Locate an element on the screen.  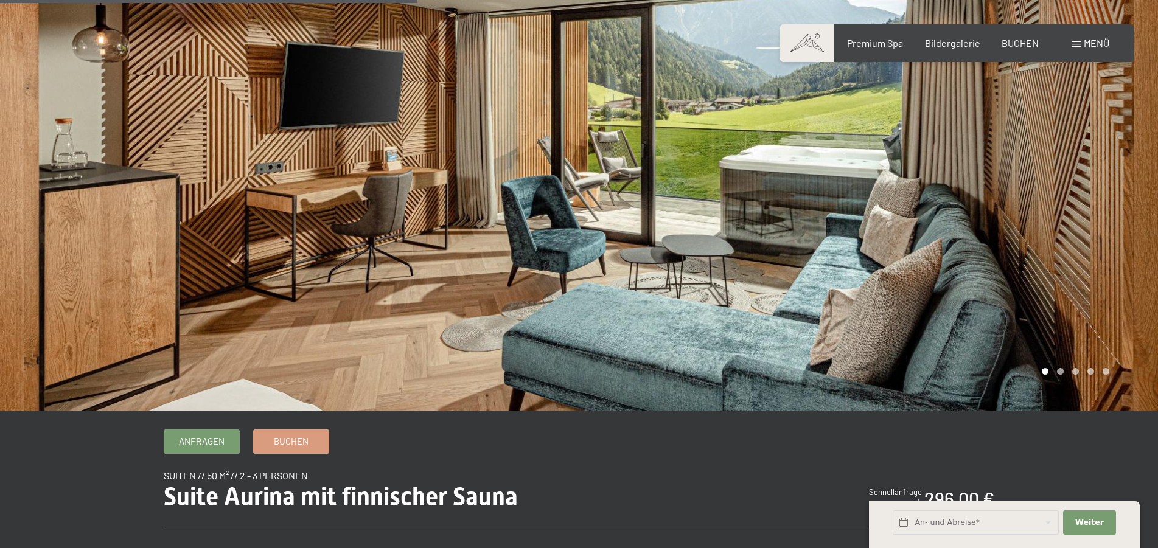
a: Bildergalerie is located at coordinates (952, 43).